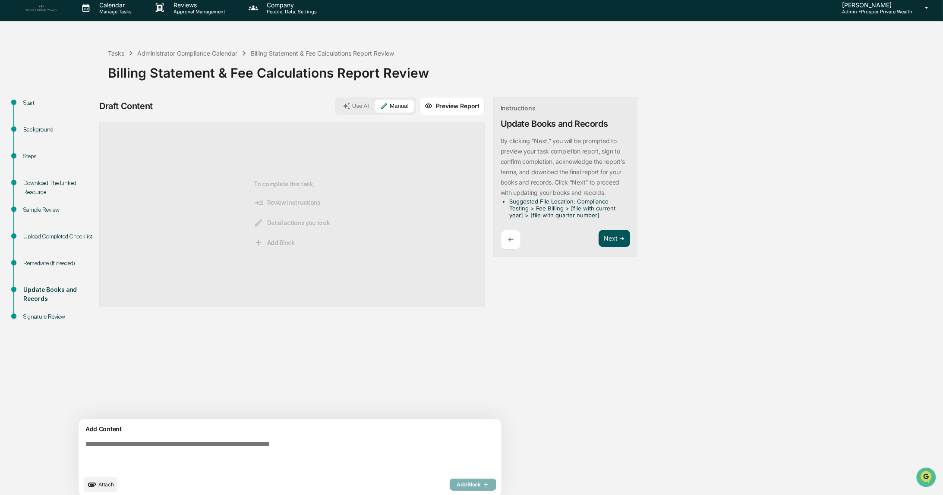  What do you see at coordinates (82, 149) in the screenshot?
I see `a: Powered byPylon` at bounding box center [82, 149].